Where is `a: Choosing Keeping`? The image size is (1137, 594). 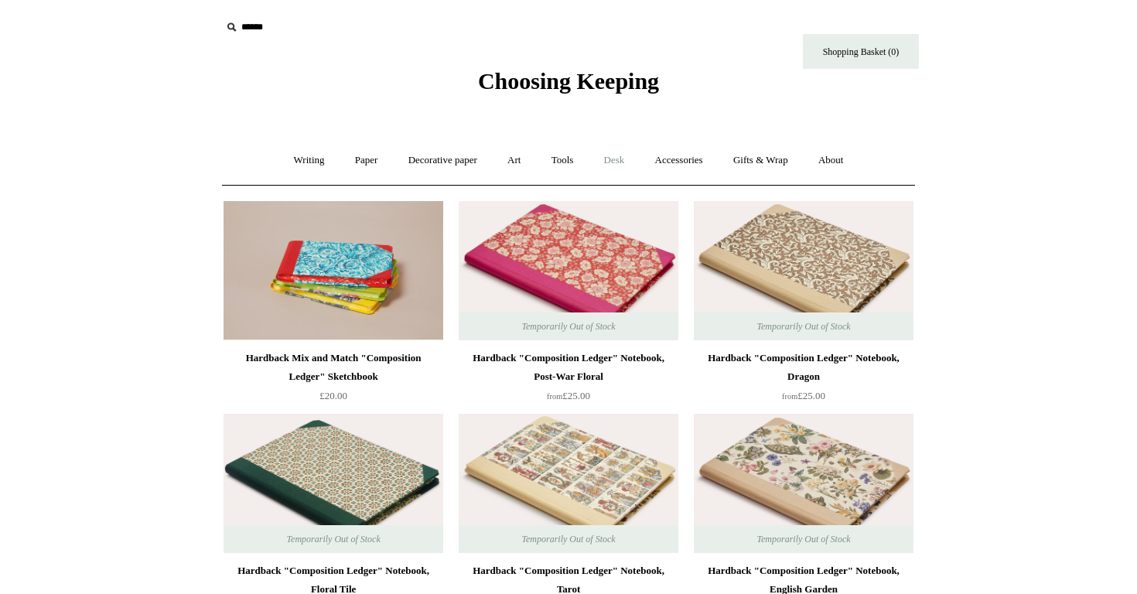 a: Choosing Keeping is located at coordinates (568, 86).